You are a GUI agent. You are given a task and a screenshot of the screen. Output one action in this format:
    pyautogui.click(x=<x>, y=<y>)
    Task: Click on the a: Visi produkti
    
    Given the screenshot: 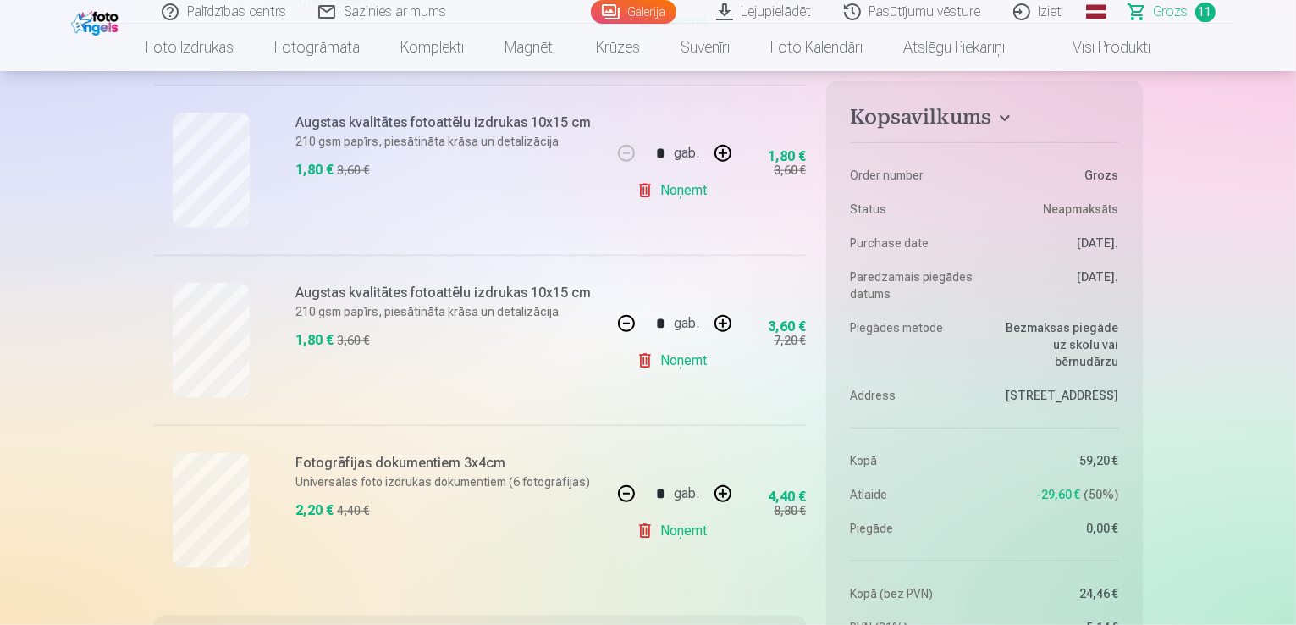 What is the action you would take?
    pyautogui.click(x=1098, y=47)
    